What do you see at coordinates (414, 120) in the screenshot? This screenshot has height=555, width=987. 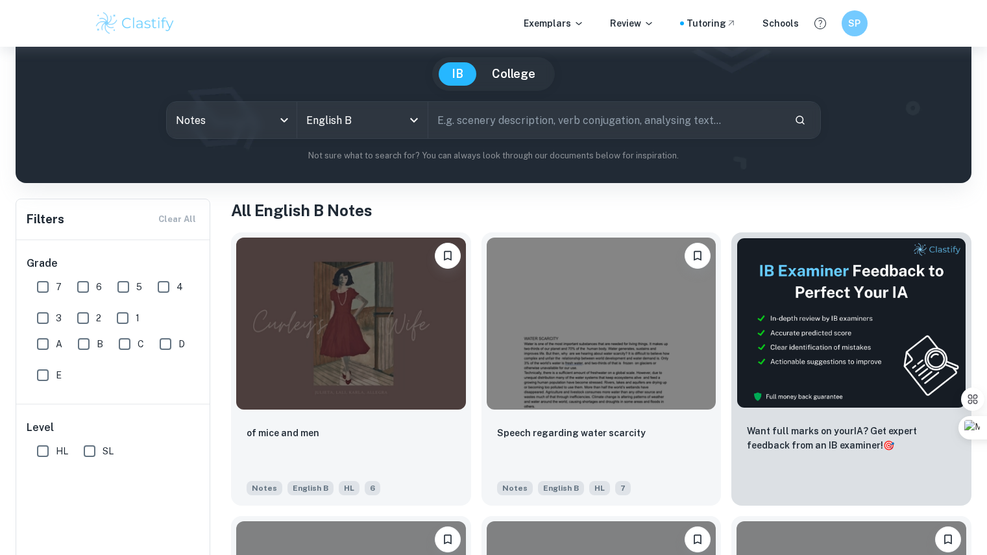 I see `button: Open` at bounding box center [414, 120].